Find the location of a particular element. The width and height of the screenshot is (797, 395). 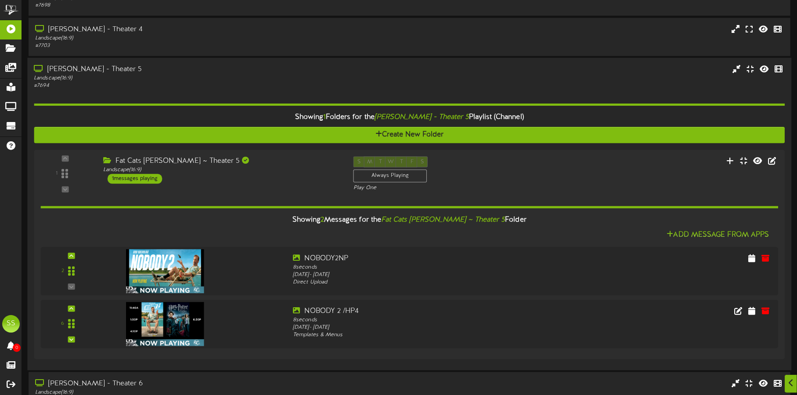

div: NOBODY2NP is located at coordinates (440, 259).